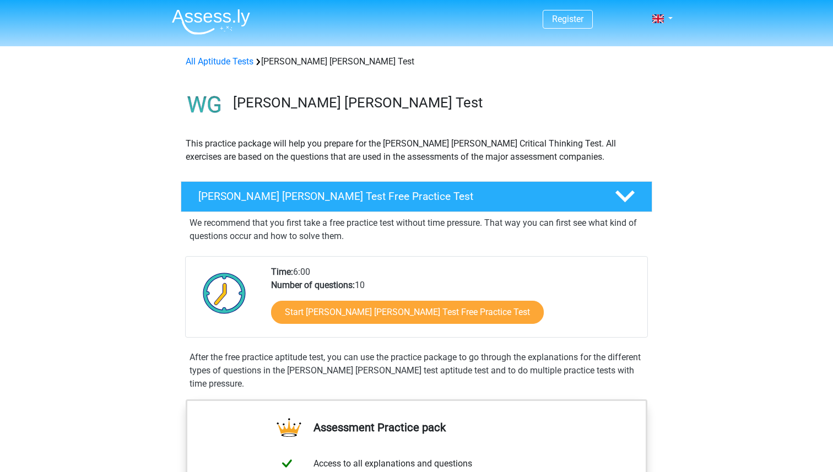 The width and height of the screenshot is (833, 472). Describe the element at coordinates (219, 61) in the screenshot. I see `a: All Aptitude Tests` at that location.